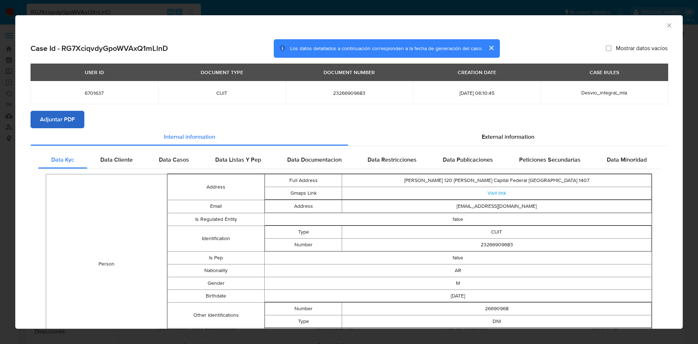  Describe the element at coordinates (94, 93) in the screenshot. I see `span: 6701637` at that location.